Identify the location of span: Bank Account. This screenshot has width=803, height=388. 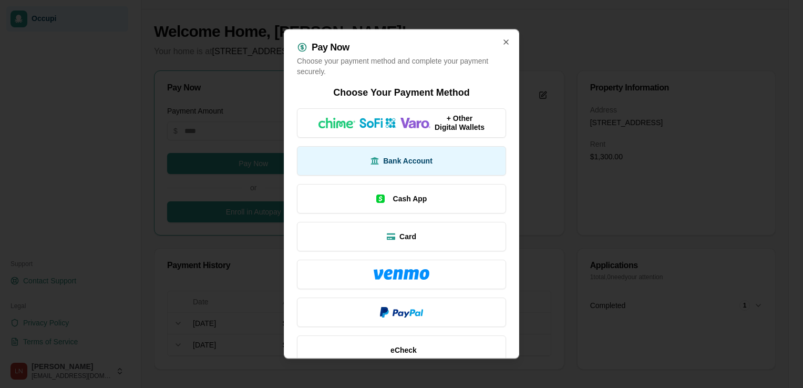
(408, 161).